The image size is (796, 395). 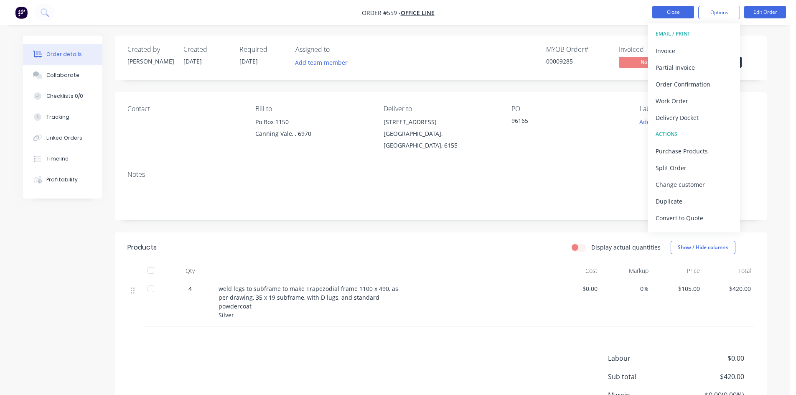 What do you see at coordinates (337, 49) in the screenshot?
I see `div: Assigned to` at bounding box center [337, 49].